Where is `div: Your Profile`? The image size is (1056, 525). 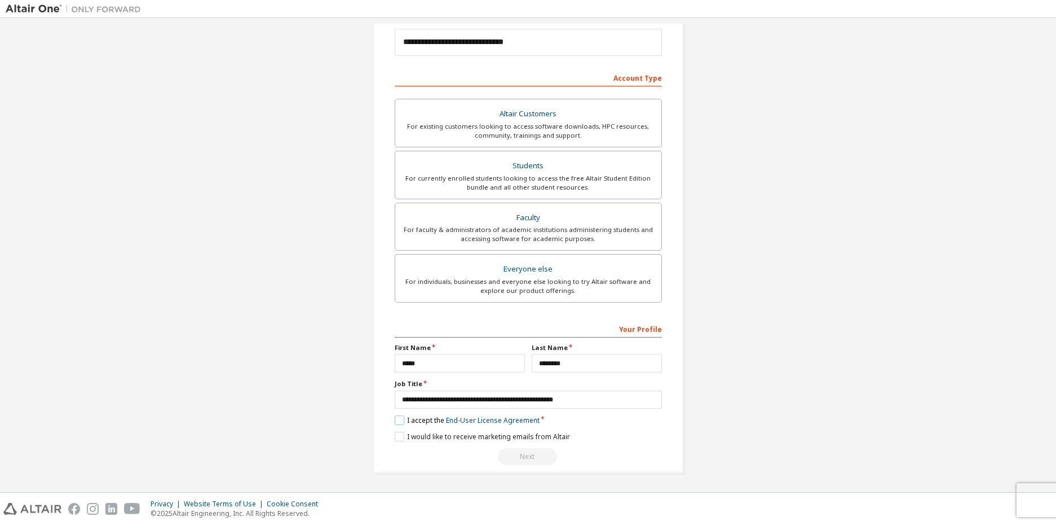 div: Your Profile is located at coordinates (529, 328).